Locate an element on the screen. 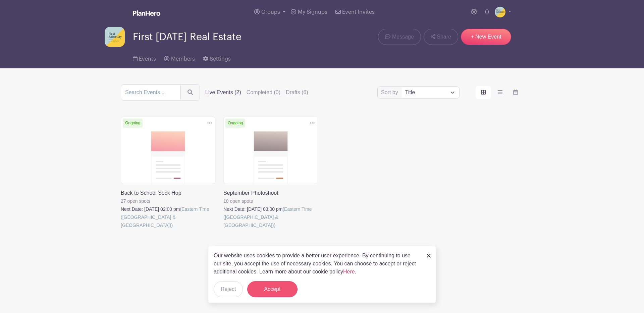 This screenshot has width=644, height=313. a: Settings is located at coordinates (217, 58).